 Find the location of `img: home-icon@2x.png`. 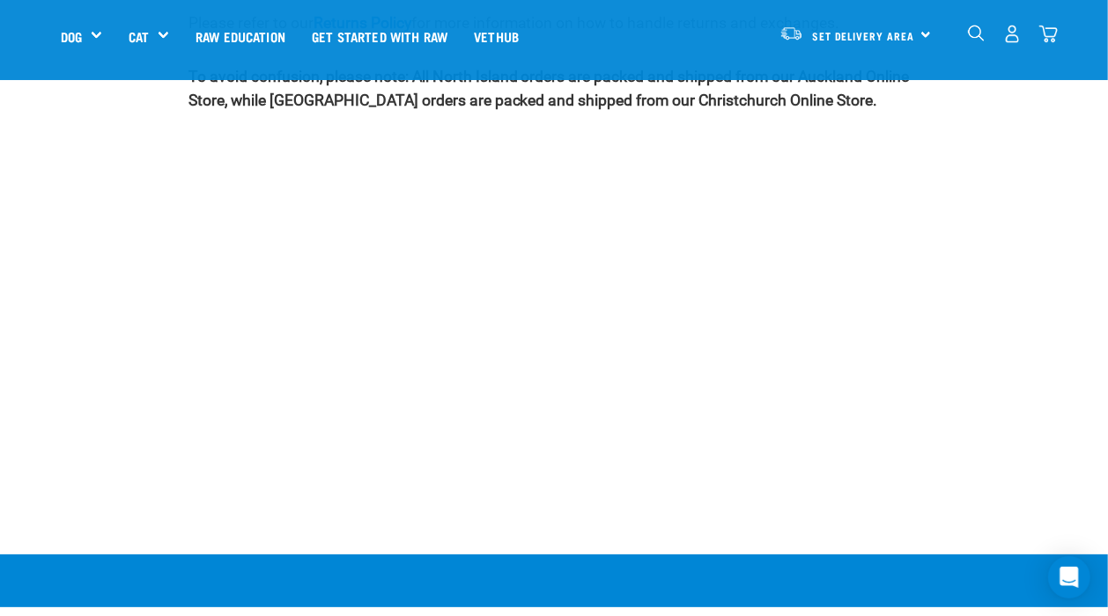

img: home-icon@2x.png is located at coordinates (1048, 33).